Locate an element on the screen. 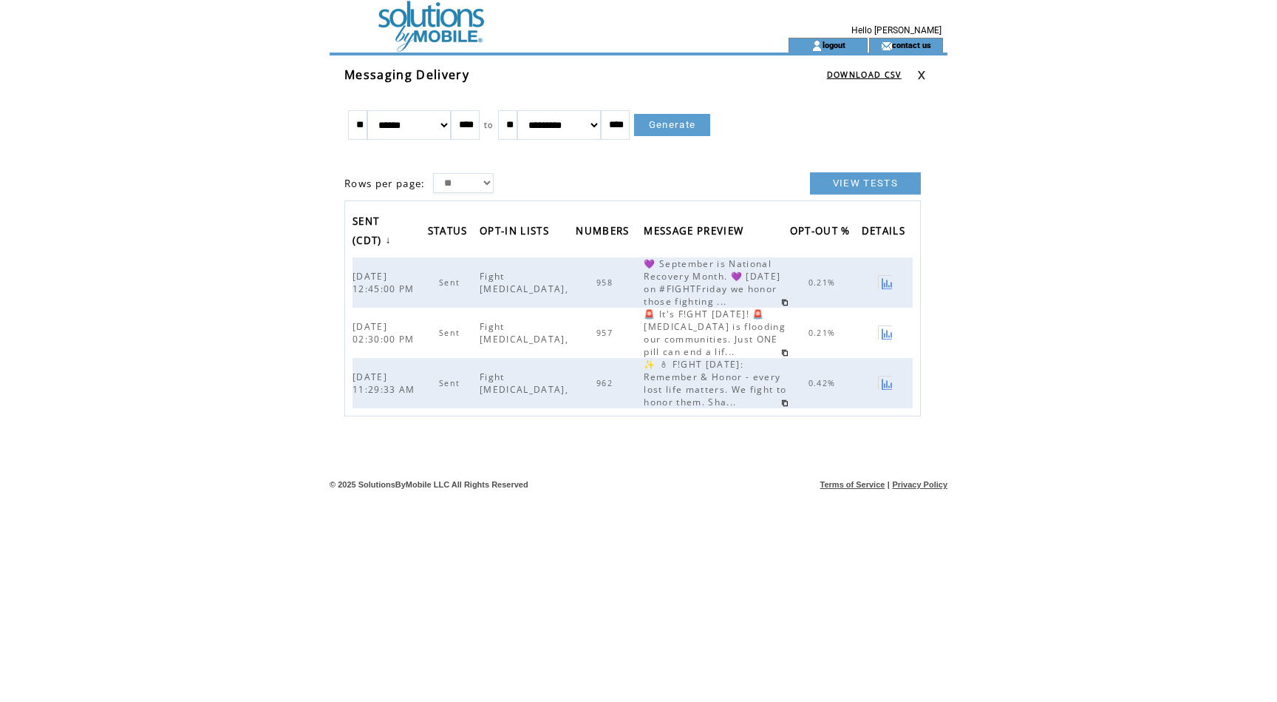 The height and width of the screenshot is (702, 1277). span: 958 is located at coordinates (606, 282).